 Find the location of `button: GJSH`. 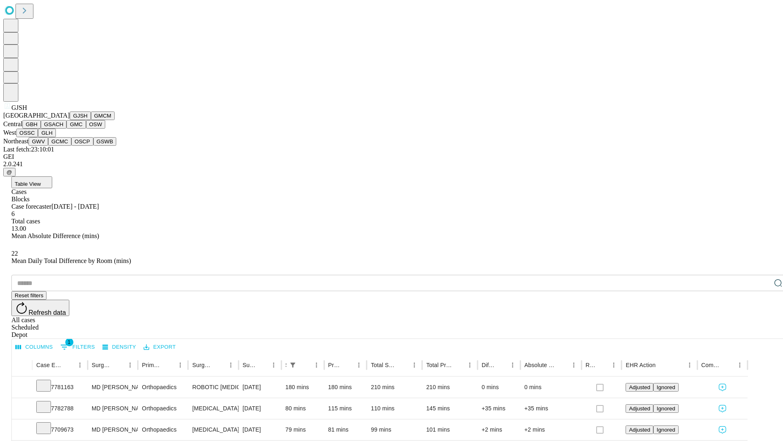

button: GJSH is located at coordinates (80, 115).